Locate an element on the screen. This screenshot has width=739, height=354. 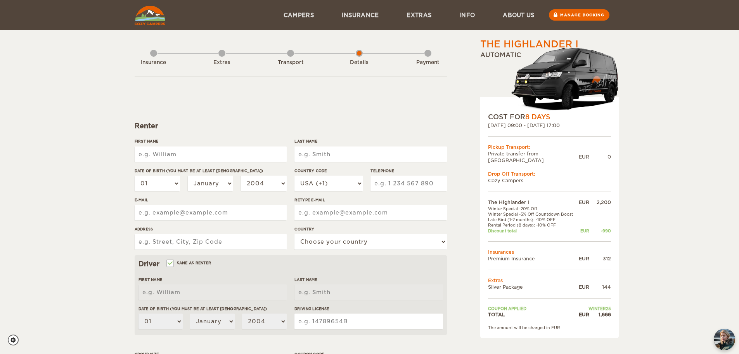
label: Same as renter is located at coordinates (189, 262).